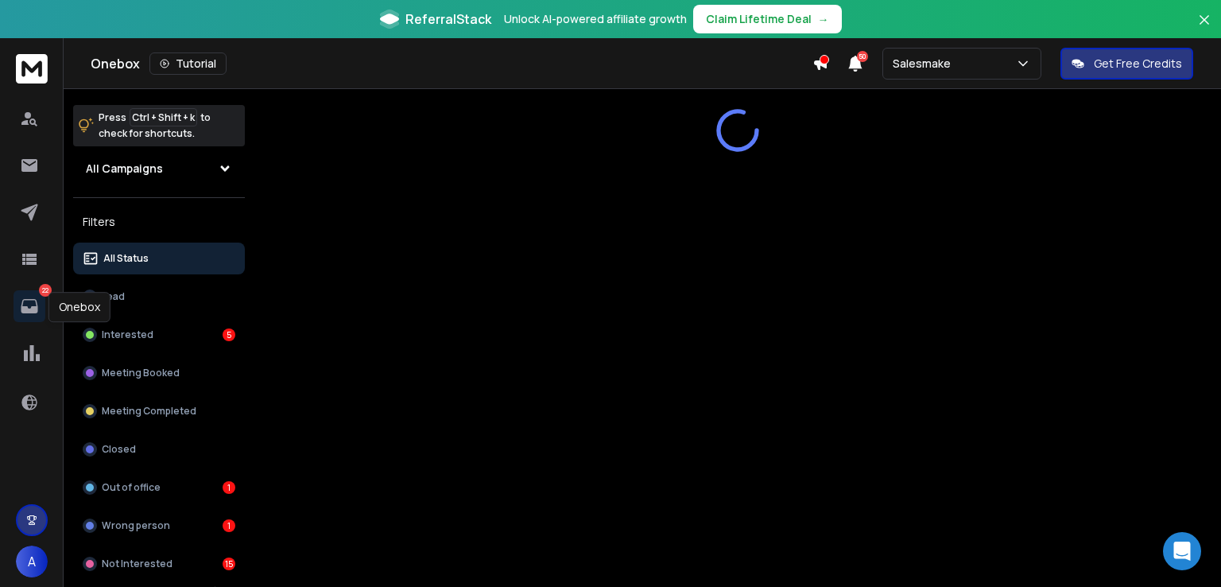 The height and width of the screenshot is (587, 1221). What do you see at coordinates (159, 373) in the screenshot?
I see `button: Meeting Booked` at bounding box center [159, 373].